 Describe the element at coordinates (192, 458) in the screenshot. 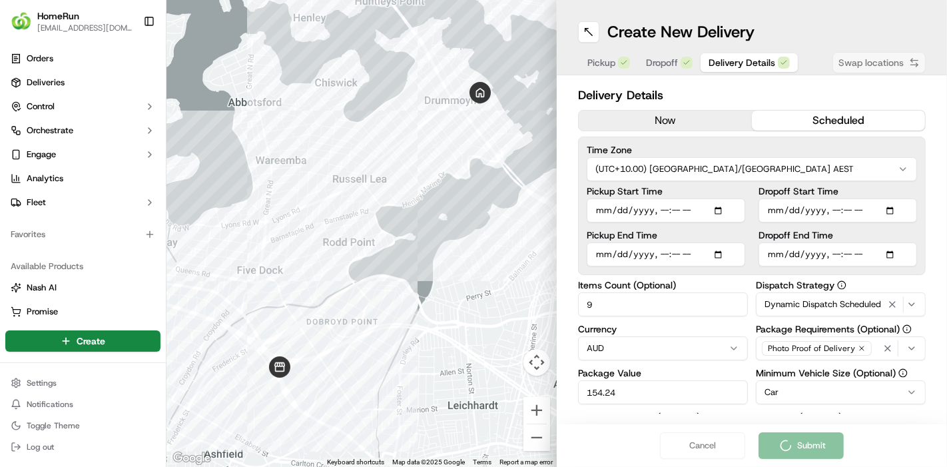

I see `img: Google` at that location.